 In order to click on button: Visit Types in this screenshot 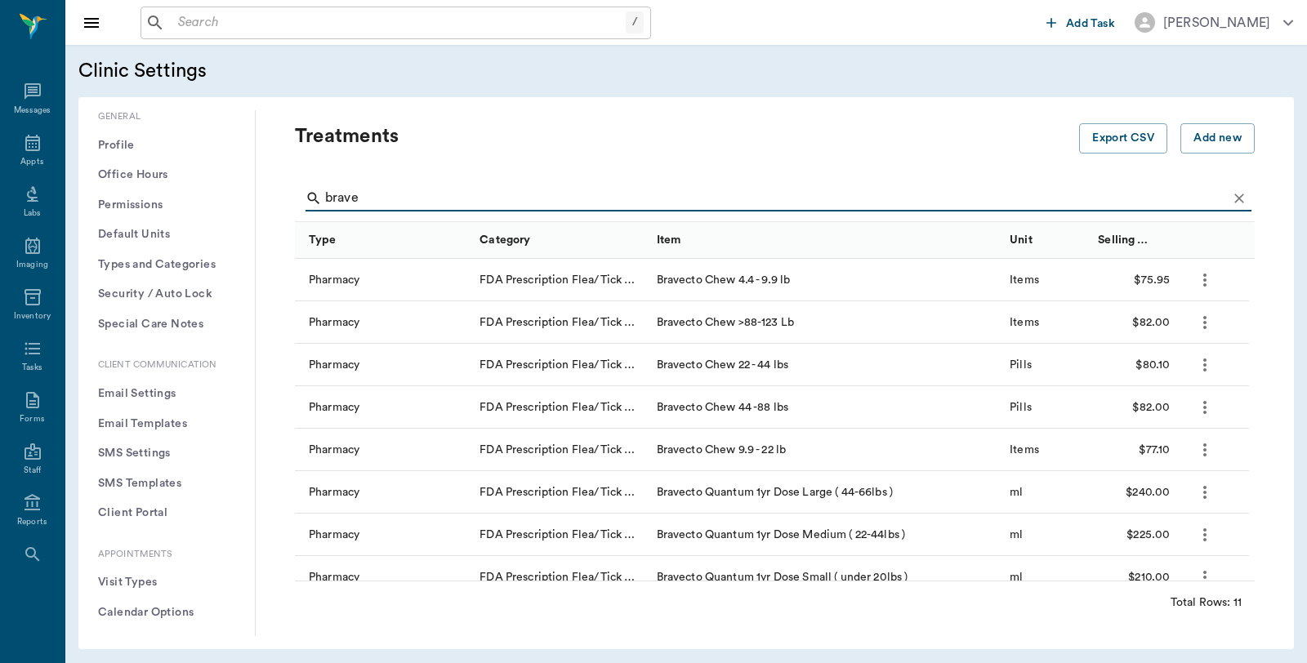, I will do `click(167, 582)`.